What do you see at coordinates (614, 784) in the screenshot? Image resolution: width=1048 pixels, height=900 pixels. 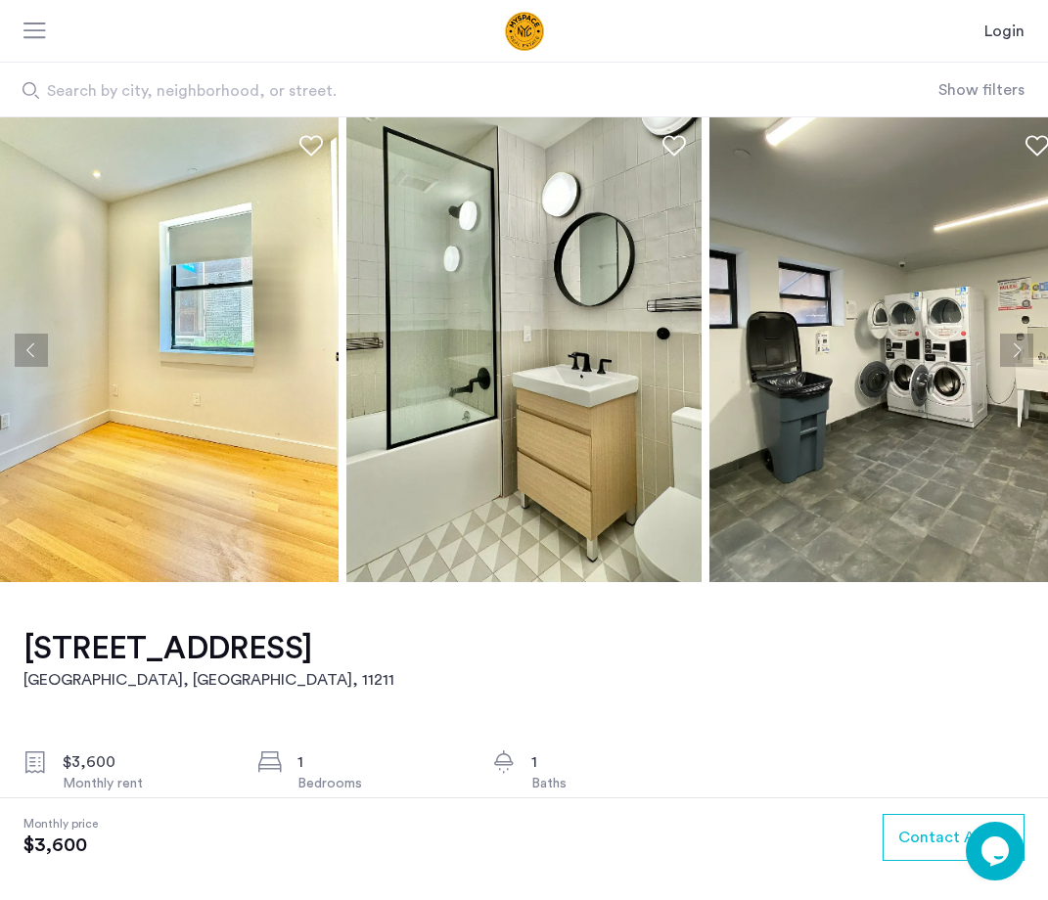 I see `div: Baths` at bounding box center [614, 784].